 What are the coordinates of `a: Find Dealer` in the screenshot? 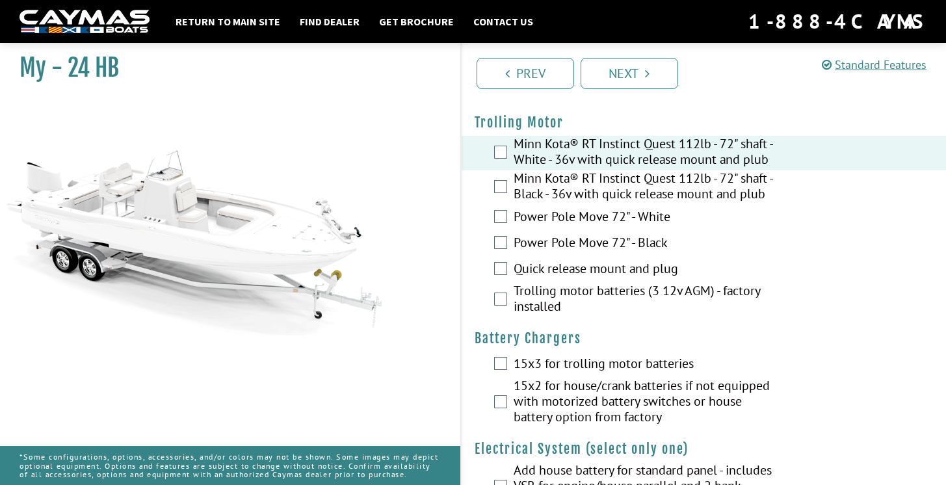 It's located at (330, 21).